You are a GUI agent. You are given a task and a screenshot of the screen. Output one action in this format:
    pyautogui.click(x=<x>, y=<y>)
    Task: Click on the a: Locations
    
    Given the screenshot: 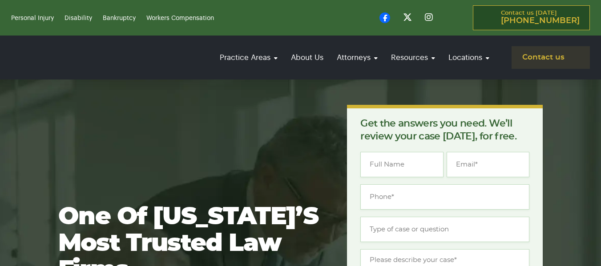 What is the action you would take?
    pyautogui.click(x=469, y=57)
    